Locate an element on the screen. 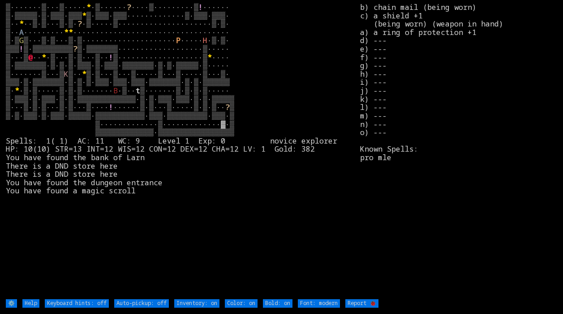 This screenshot has height=314, width=563. input: Report 🐞 is located at coordinates (362, 303).